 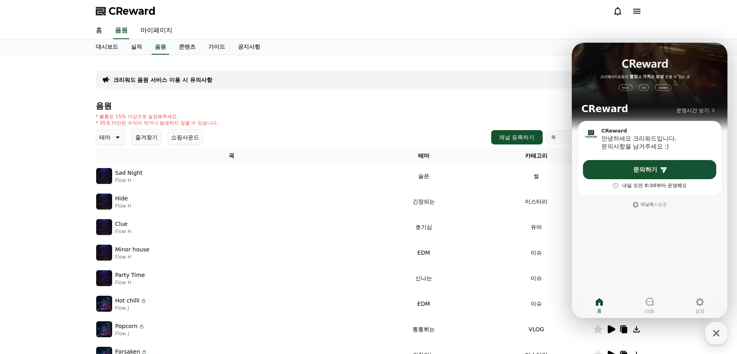 What do you see at coordinates (536, 176) in the screenshot?
I see `td: 썰` at bounding box center [536, 176].